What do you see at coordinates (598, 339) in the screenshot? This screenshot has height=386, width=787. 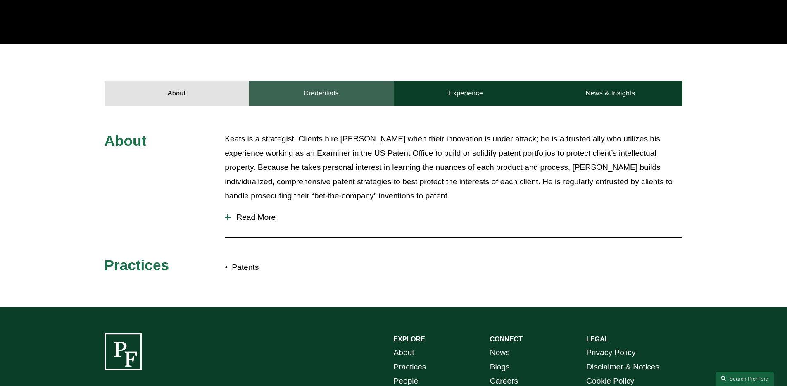 I see `strong: LEGAL` at bounding box center [598, 339].